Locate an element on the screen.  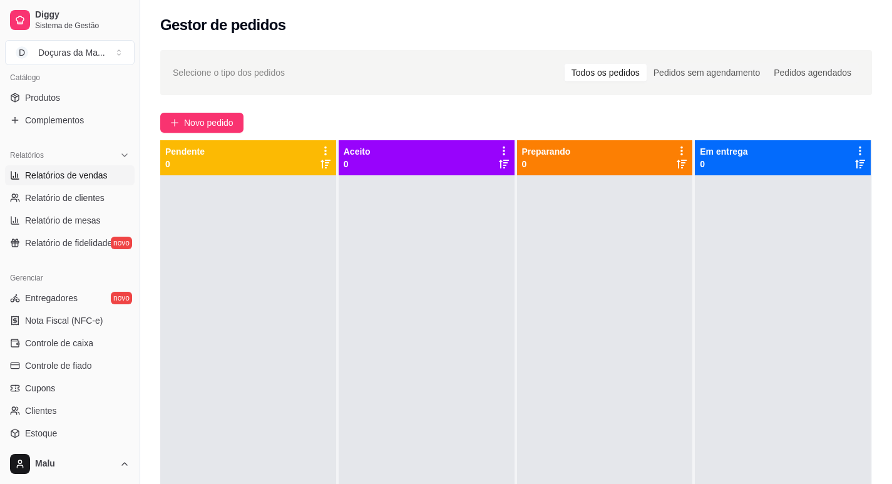
div: Todos os pedidos is located at coordinates (605, 73).